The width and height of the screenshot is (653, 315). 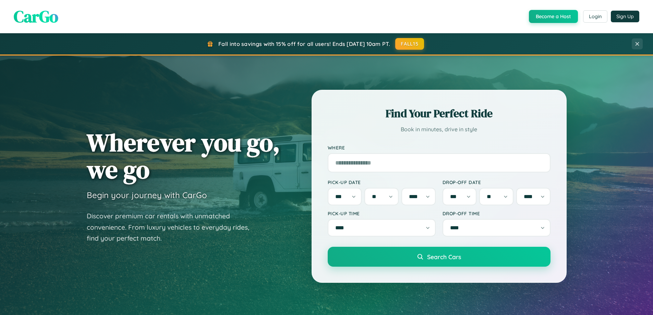 What do you see at coordinates (173, 227) in the screenshot?
I see `p: Discover premium car rentals with unmatched convenience. From luxury vehicles to everyday rides, ...` at bounding box center [173, 227].